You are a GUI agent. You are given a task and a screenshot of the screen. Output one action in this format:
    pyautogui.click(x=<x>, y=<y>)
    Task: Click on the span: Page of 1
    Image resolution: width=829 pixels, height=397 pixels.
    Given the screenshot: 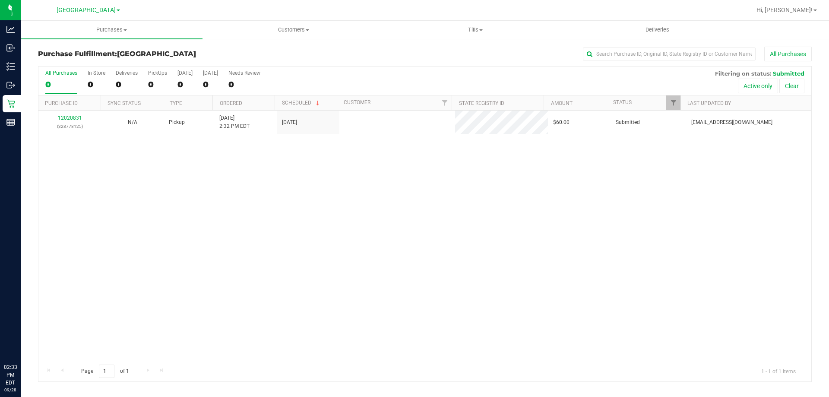 What is the action you would take?
    pyautogui.click(x=105, y=371)
    